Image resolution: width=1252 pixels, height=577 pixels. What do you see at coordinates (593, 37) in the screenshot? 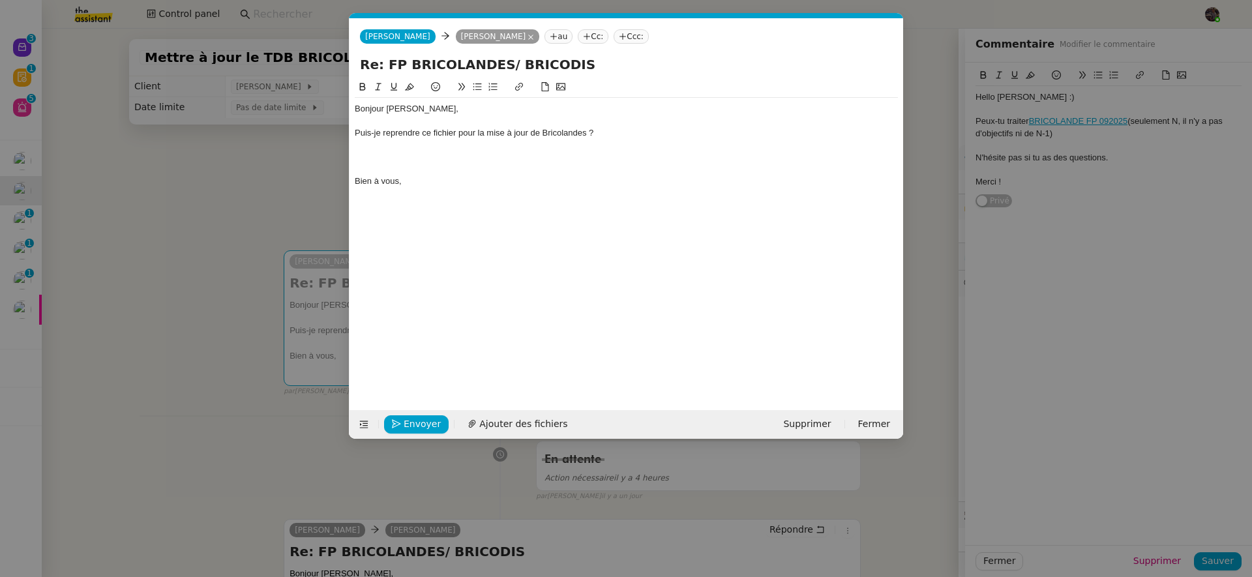
I see `nz-tag: Cc:` at bounding box center [593, 37].